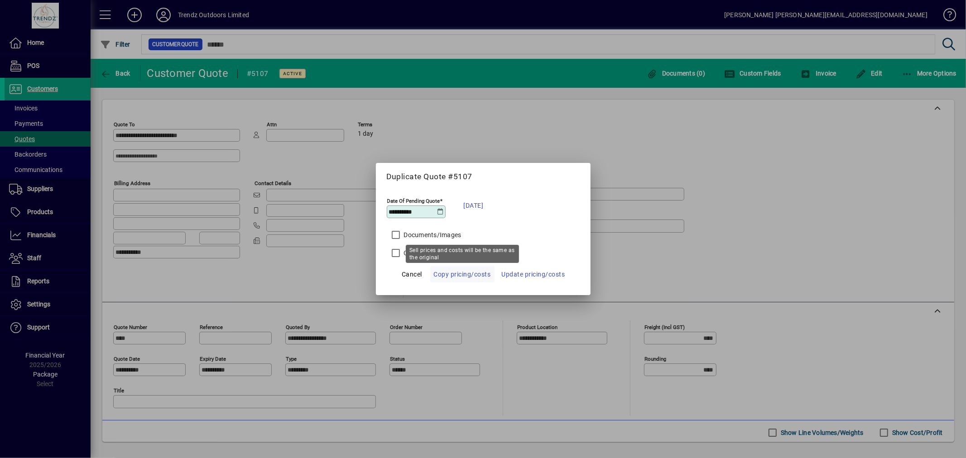 The width and height of the screenshot is (966, 458). What do you see at coordinates (483, 177) in the screenshot?
I see `h5: Duplicate Quote #5107` at bounding box center [483, 177].